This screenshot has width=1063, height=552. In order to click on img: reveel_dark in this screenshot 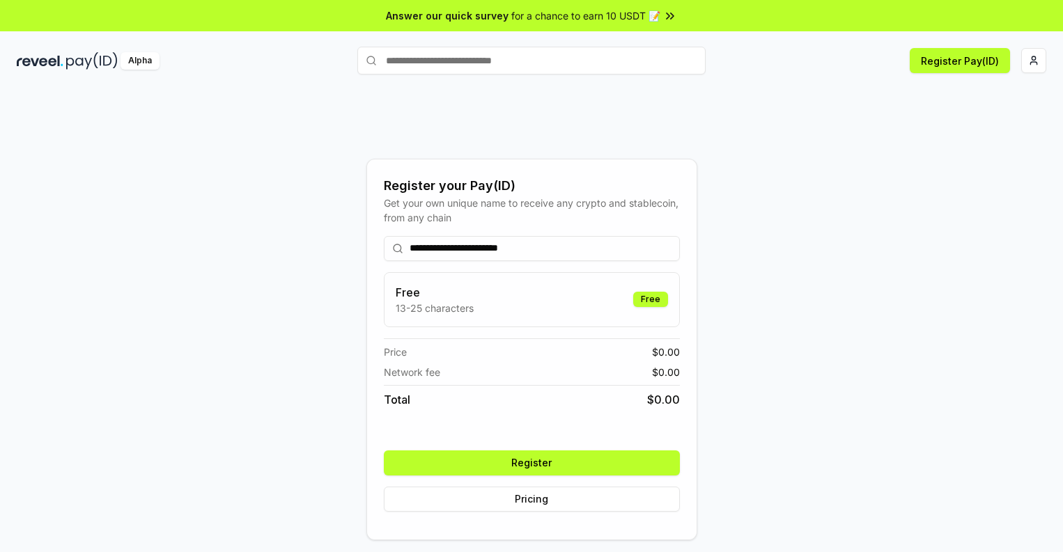, I will do `click(40, 61)`.